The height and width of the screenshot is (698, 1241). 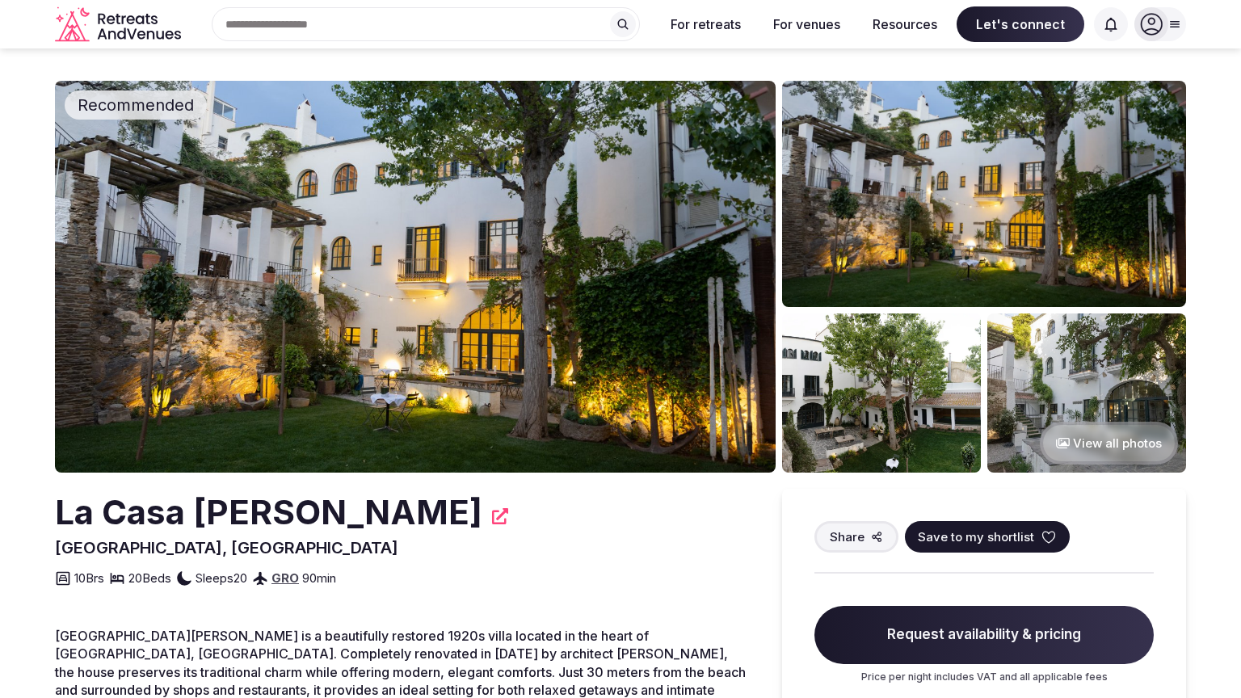 I want to click on img: Venue cover photo, so click(x=415, y=276).